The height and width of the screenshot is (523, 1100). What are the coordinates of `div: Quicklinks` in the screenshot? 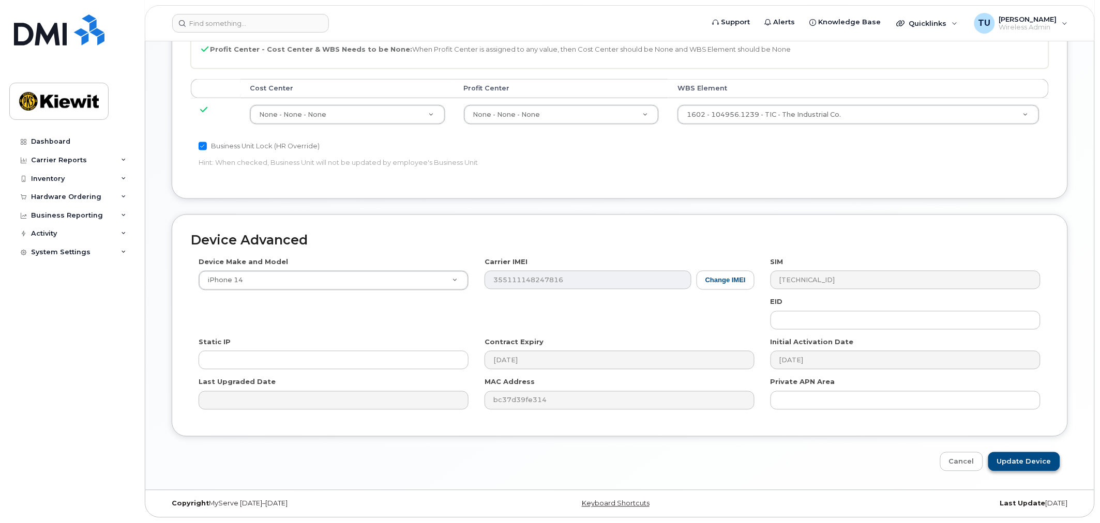 It's located at (927, 23).